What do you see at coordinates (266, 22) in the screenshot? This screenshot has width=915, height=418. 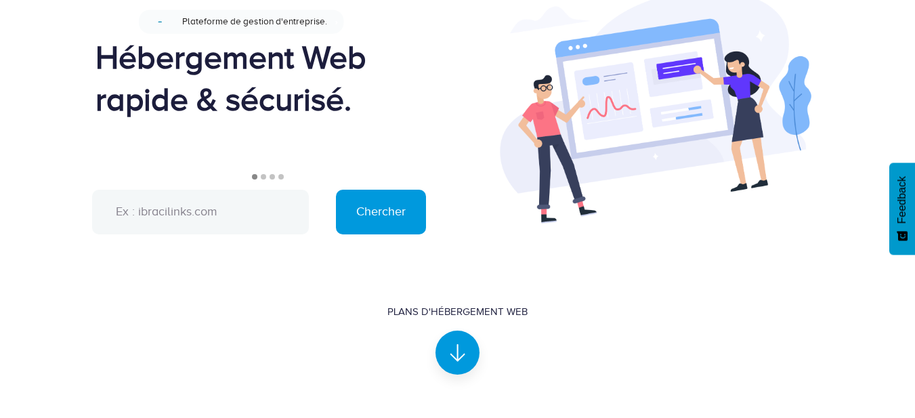 I see `a: NouveauPlateforme de gestion d'entreprise.` at bounding box center [266, 22].